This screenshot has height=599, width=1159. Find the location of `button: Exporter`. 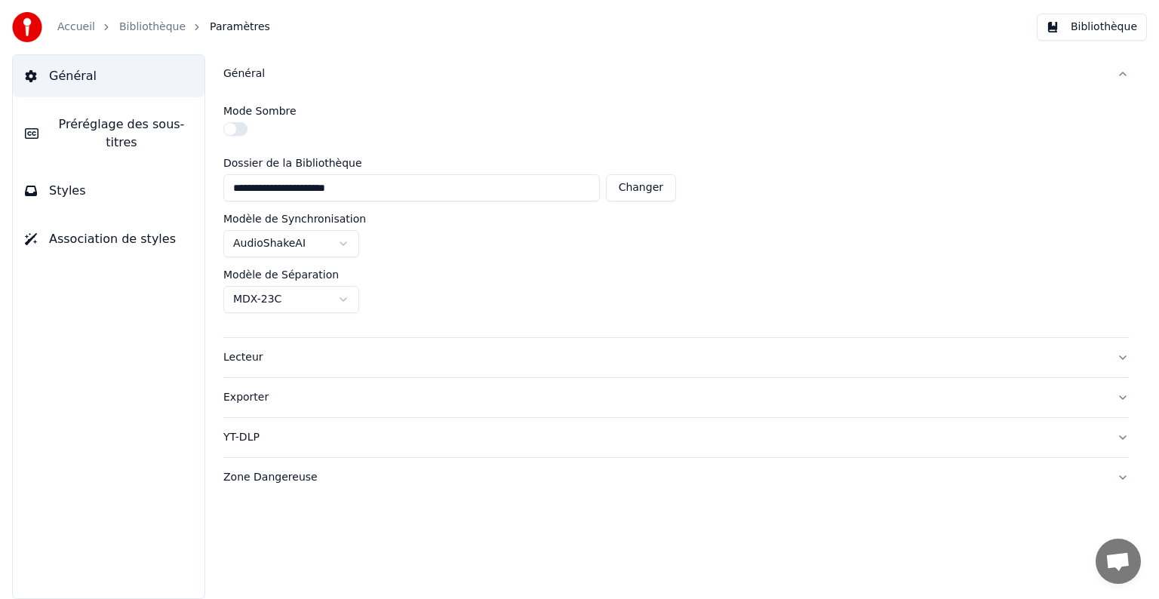

button: Exporter is located at coordinates (676, 398).